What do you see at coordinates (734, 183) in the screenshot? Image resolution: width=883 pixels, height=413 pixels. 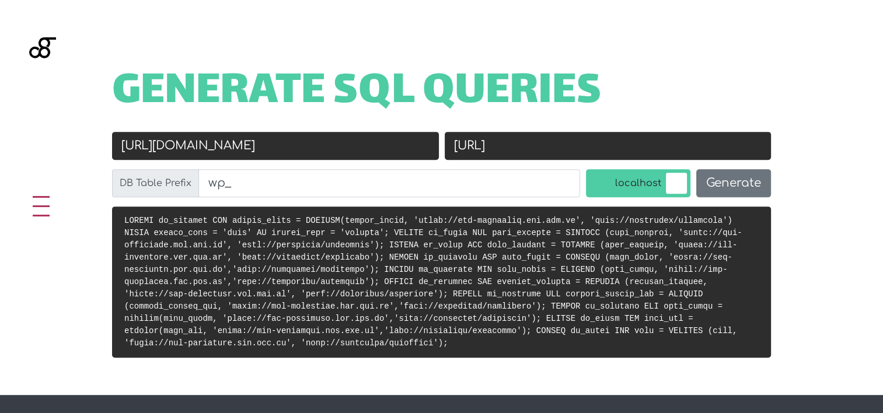 I see `button: Generate` at bounding box center [734, 183].